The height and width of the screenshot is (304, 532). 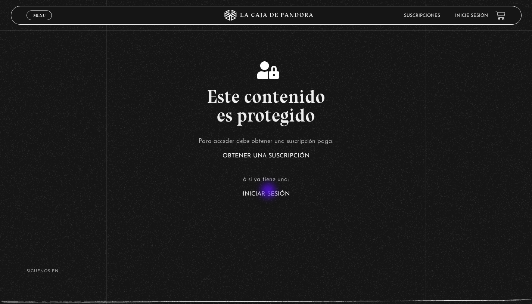 What do you see at coordinates (266, 194) in the screenshot?
I see `a: Iniciar Sesión` at bounding box center [266, 194].